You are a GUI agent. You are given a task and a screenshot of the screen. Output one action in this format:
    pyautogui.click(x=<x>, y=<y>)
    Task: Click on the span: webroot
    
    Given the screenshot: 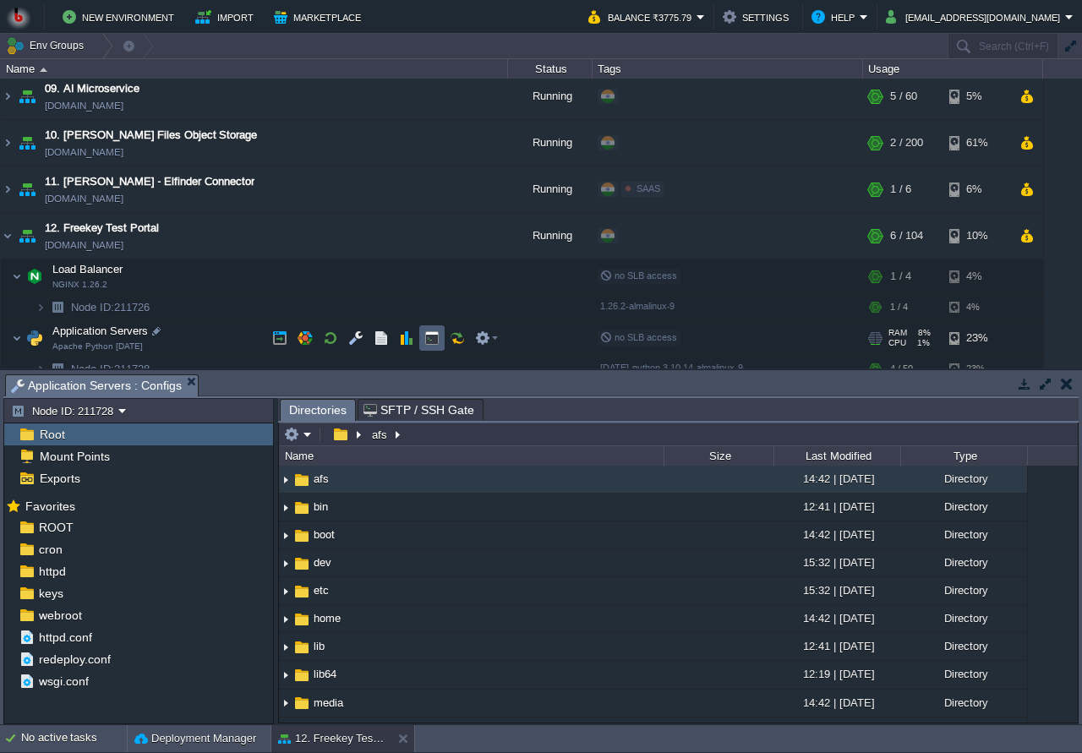 What is the action you would take?
    pyautogui.click(x=60, y=615)
    